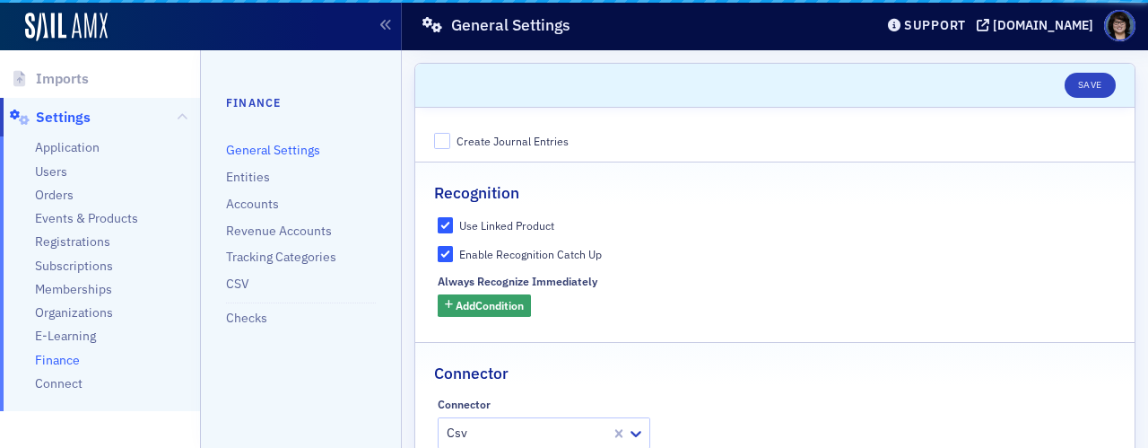 This screenshot has width=1148, height=448. Describe the element at coordinates (74, 312) in the screenshot. I see `a: Organizations` at that location.